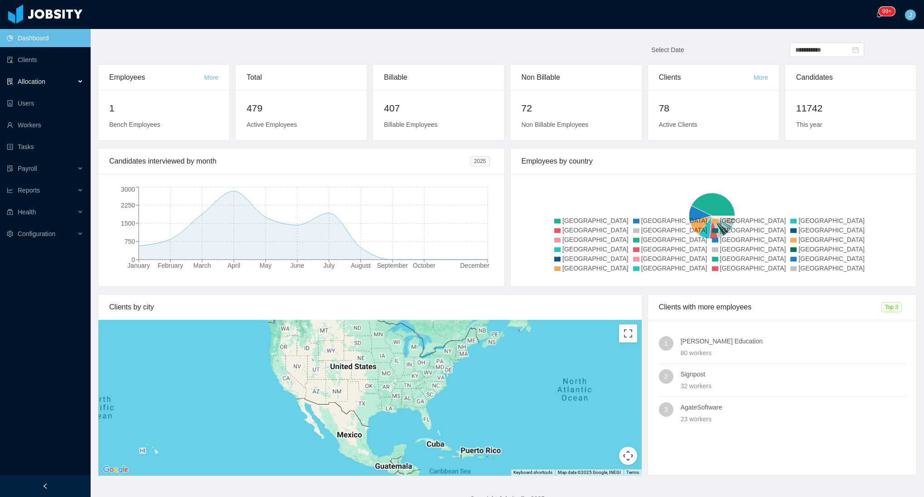 The width and height of the screenshot is (924, 497). I want to click on tspan: September, so click(392, 266).